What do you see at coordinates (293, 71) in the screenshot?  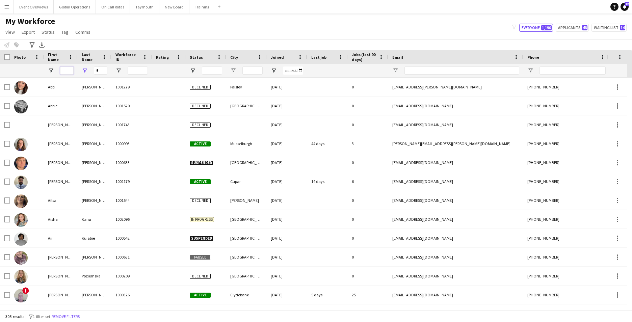 I see `input: Joined Filter Input` at bounding box center [293, 71].